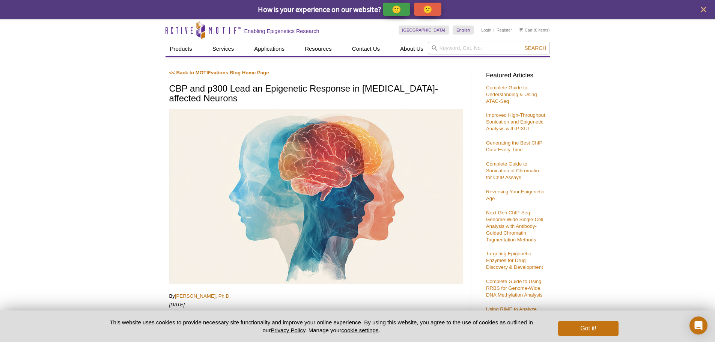  What do you see at coordinates (504, 30) in the screenshot?
I see `a: Register` at bounding box center [504, 30].